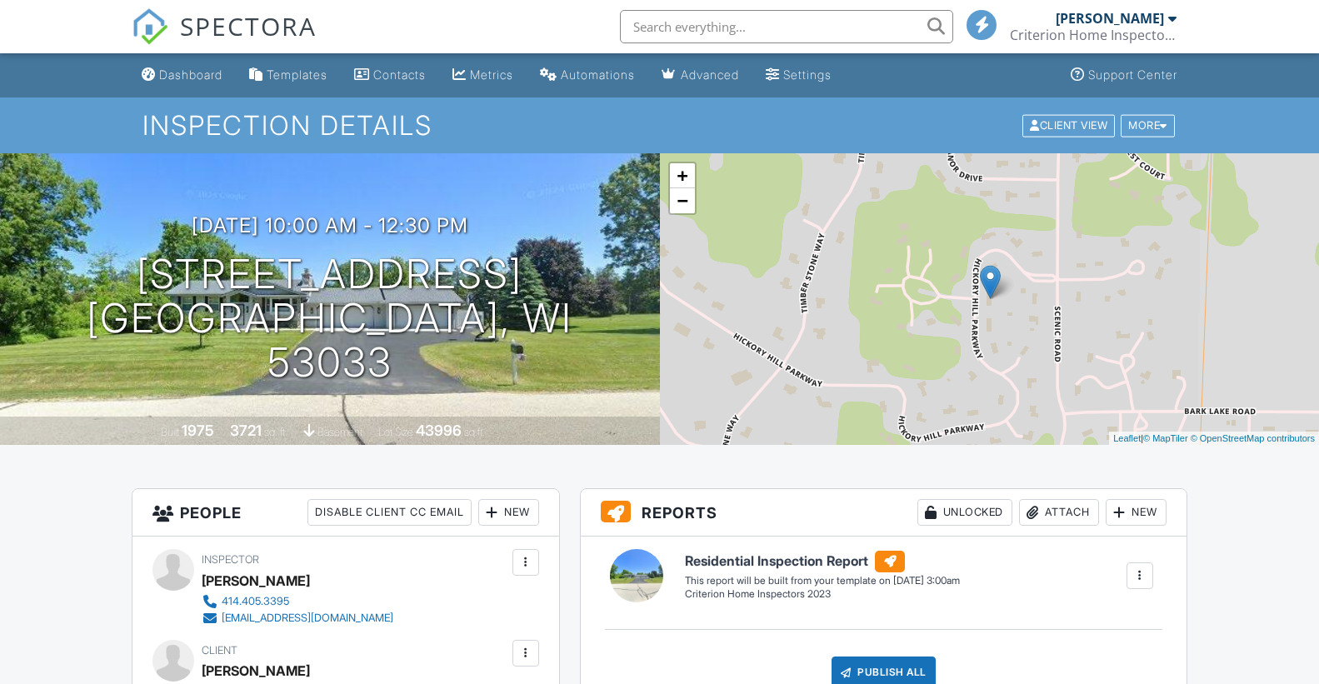 Image resolution: width=1319 pixels, height=684 pixels. Describe the element at coordinates (150, 27) in the screenshot. I see `img: The Best Home Inspection Software - Spectora` at that location.